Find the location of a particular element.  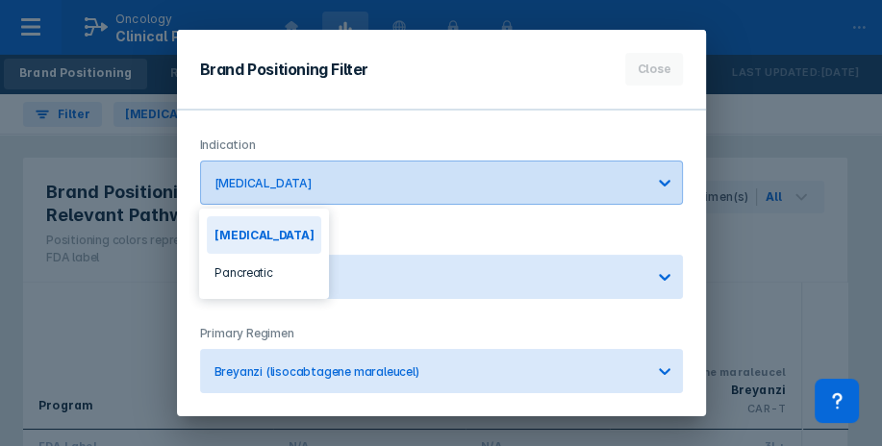

span: Close is located at coordinates (653, 69).